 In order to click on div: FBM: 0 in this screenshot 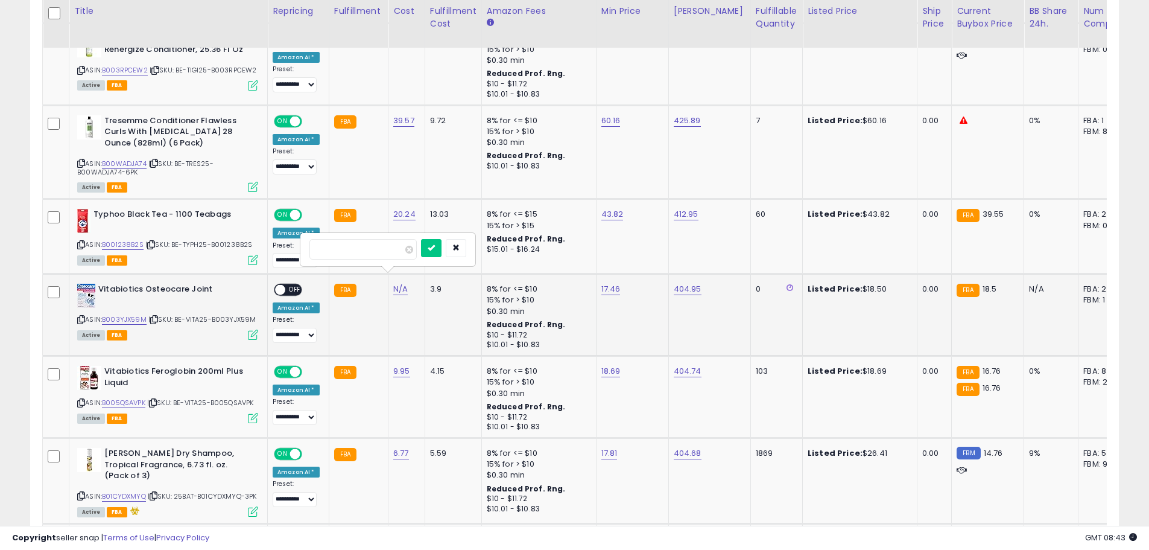, I will do `click(1103, 49)`.